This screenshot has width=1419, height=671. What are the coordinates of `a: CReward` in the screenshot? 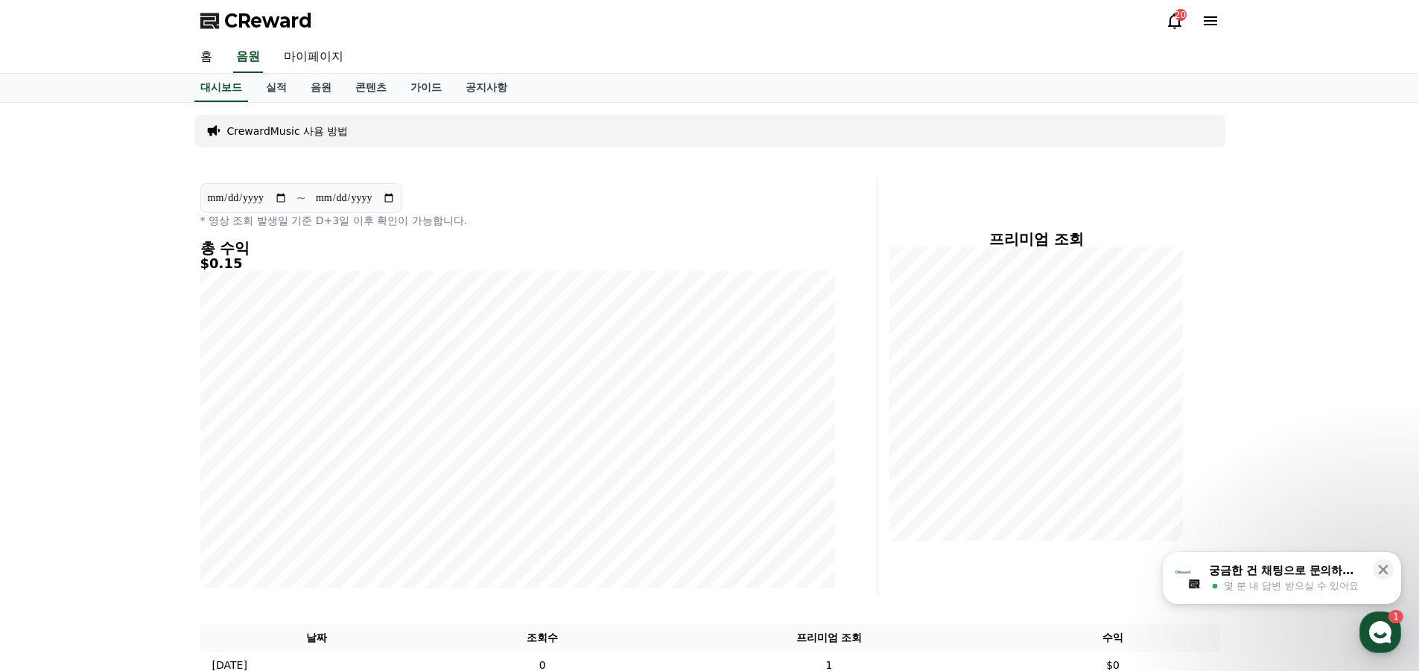 It's located at (256, 21).